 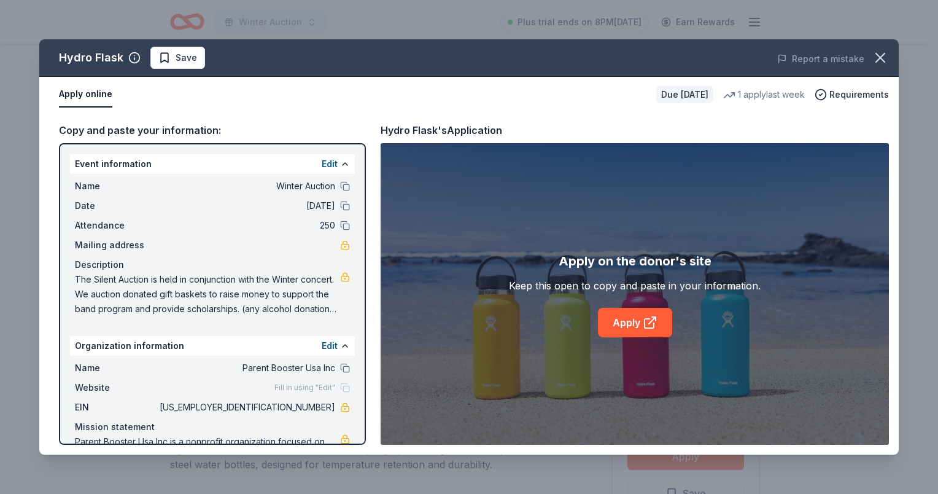 What do you see at coordinates (635, 322) in the screenshot?
I see `a: Apply` at bounding box center [635, 322].